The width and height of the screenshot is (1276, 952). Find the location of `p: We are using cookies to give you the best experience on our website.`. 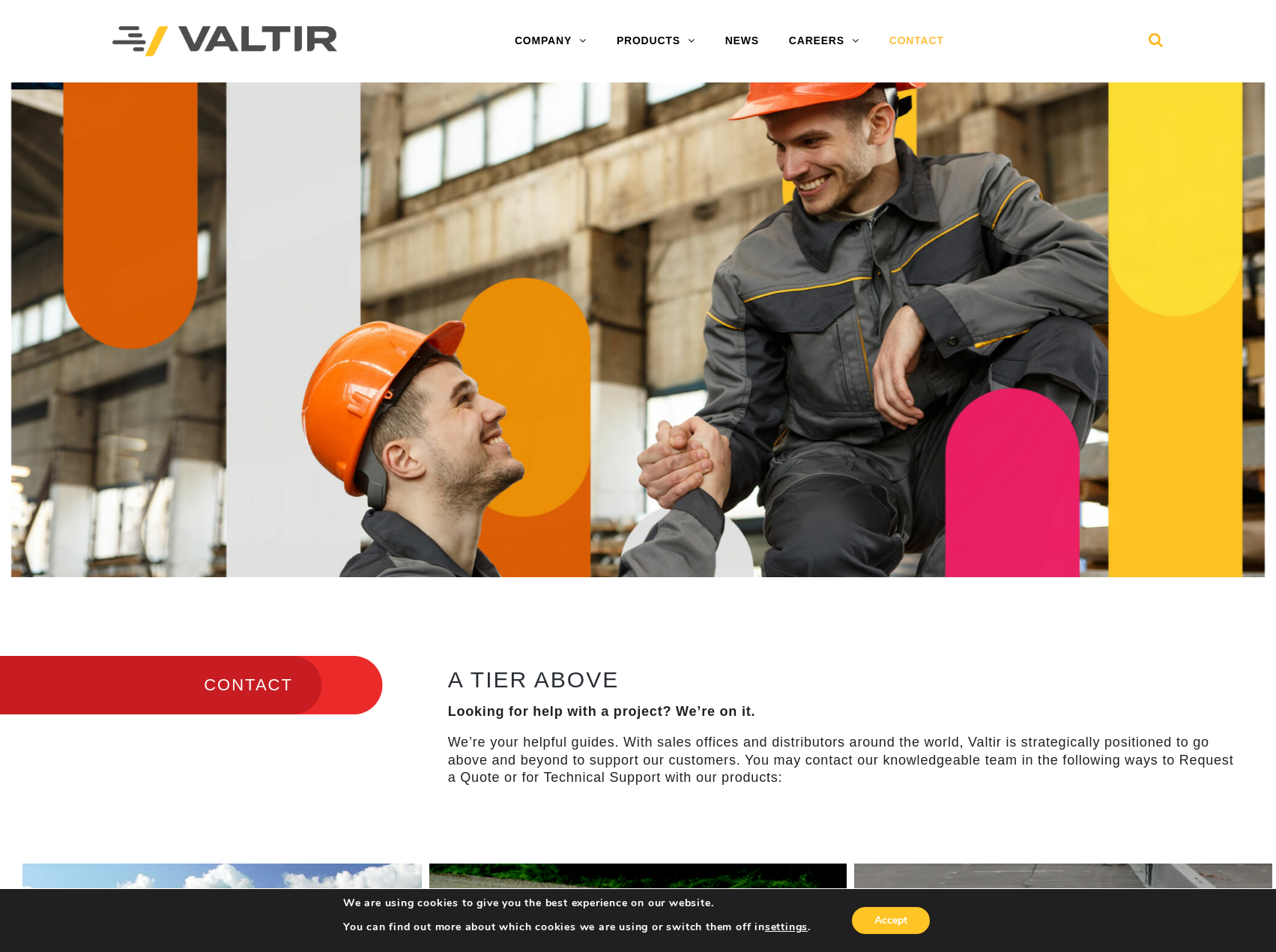

p: We are using cookies to give you the best experience on our website. is located at coordinates (577, 903).